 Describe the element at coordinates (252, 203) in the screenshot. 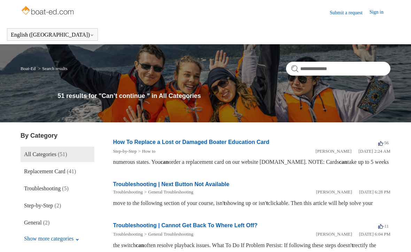

I see `div: move to the following section of your course, isn' showing up or isn' clickable. Then this articl...` at that location.